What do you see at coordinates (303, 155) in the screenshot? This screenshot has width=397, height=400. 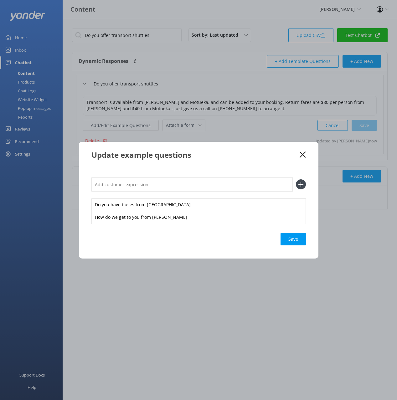 I see `button: Close` at bounding box center [303, 155].